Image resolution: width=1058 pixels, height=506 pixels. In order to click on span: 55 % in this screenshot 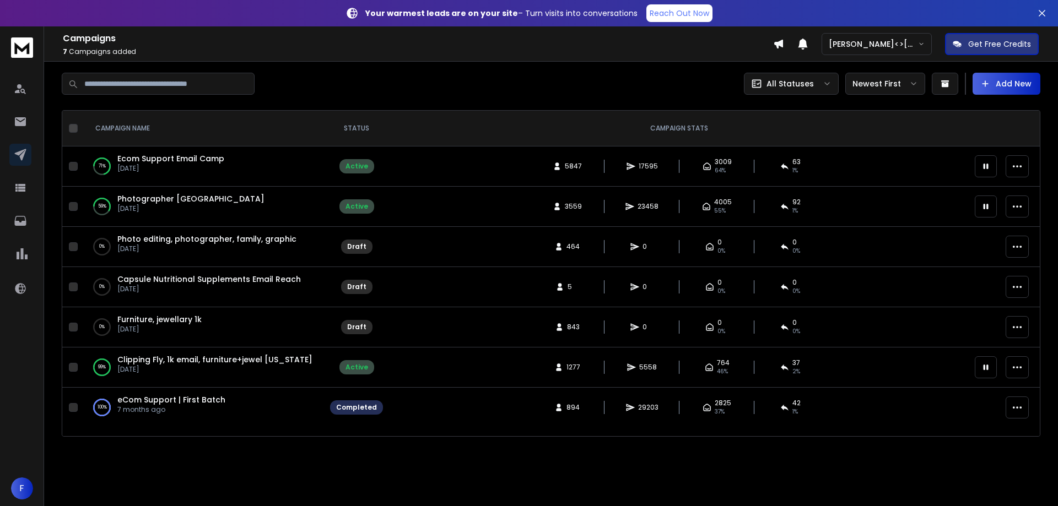, I will do `click(720, 211)`.